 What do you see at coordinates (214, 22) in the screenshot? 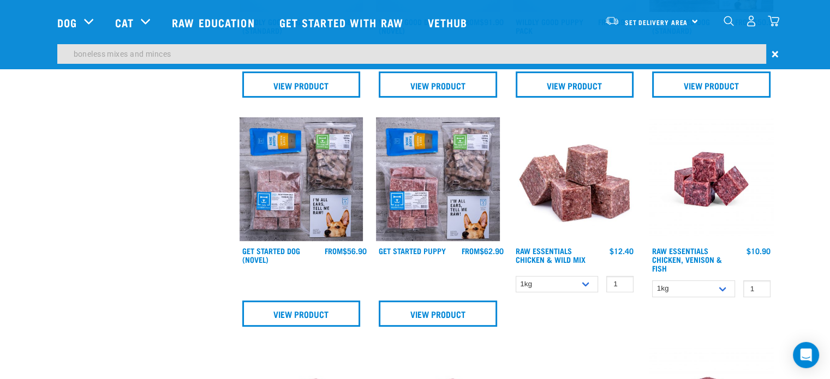
I see `a: Raw Education` at bounding box center [214, 22].